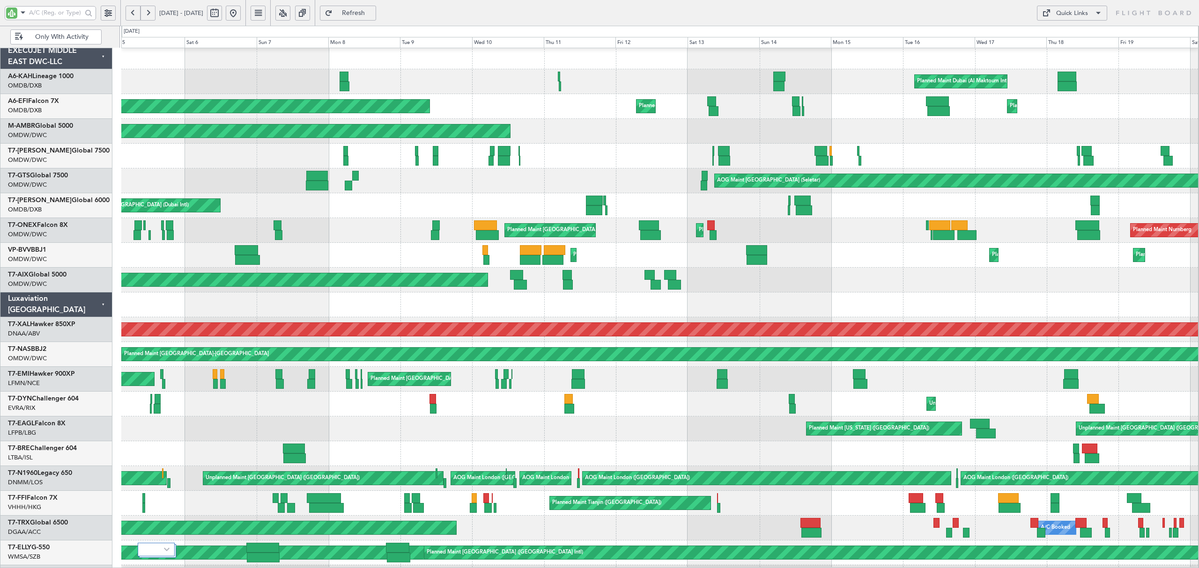 This screenshot has height=568, width=1199. What do you see at coordinates (21, 424) in the screenshot?
I see `span: T7-EAGL` at bounding box center [21, 424].